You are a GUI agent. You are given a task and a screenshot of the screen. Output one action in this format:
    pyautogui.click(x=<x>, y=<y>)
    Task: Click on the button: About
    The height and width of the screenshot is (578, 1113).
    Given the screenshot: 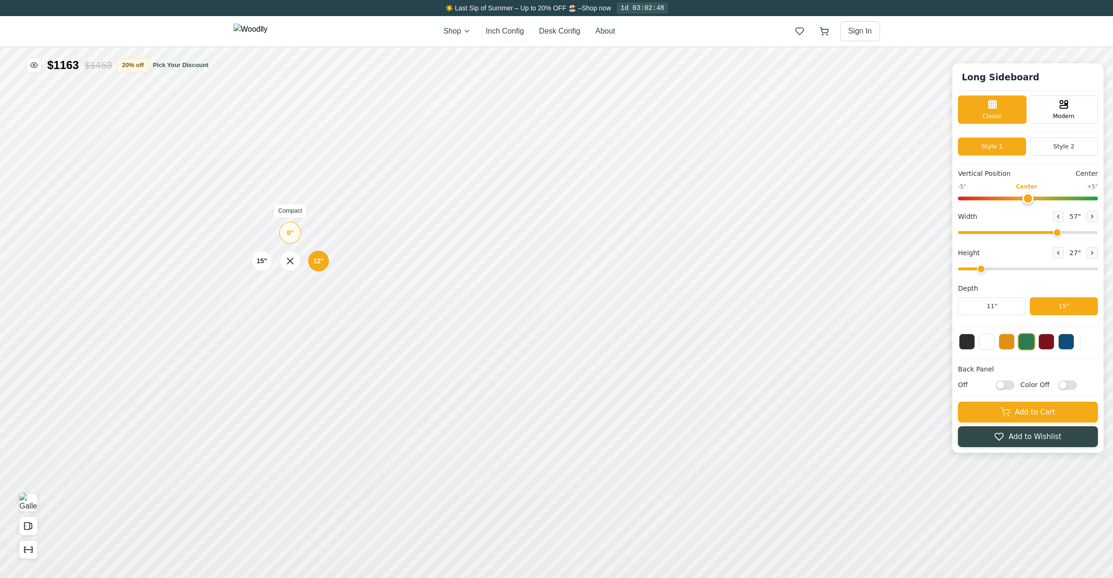 What is the action you would take?
    pyautogui.click(x=606, y=31)
    